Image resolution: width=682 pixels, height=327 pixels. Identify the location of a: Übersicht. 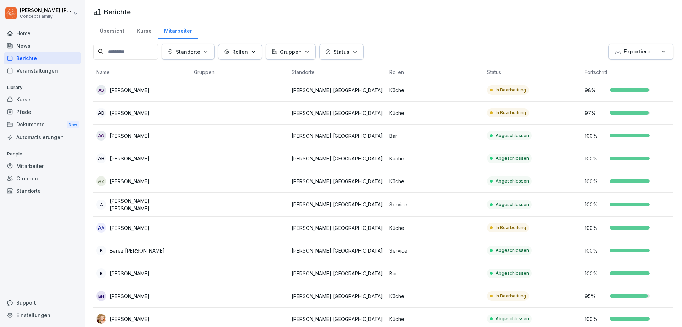
(112, 30).